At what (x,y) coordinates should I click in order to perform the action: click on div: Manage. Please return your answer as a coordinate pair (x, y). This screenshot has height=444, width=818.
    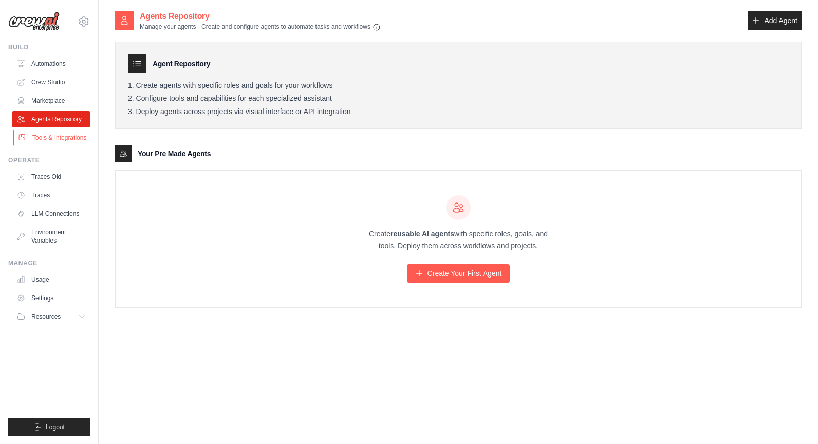
    Looking at the image, I should click on (49, 263).